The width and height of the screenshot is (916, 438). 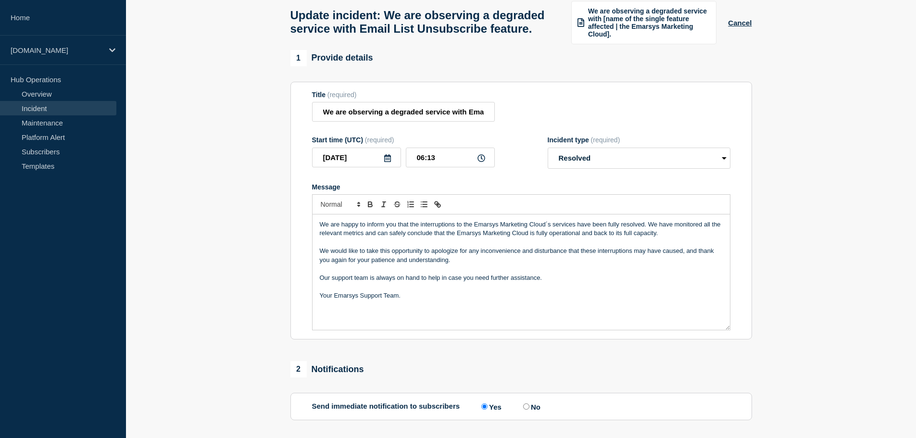 I want to click on label: Yes, so click(x=490, y=406).